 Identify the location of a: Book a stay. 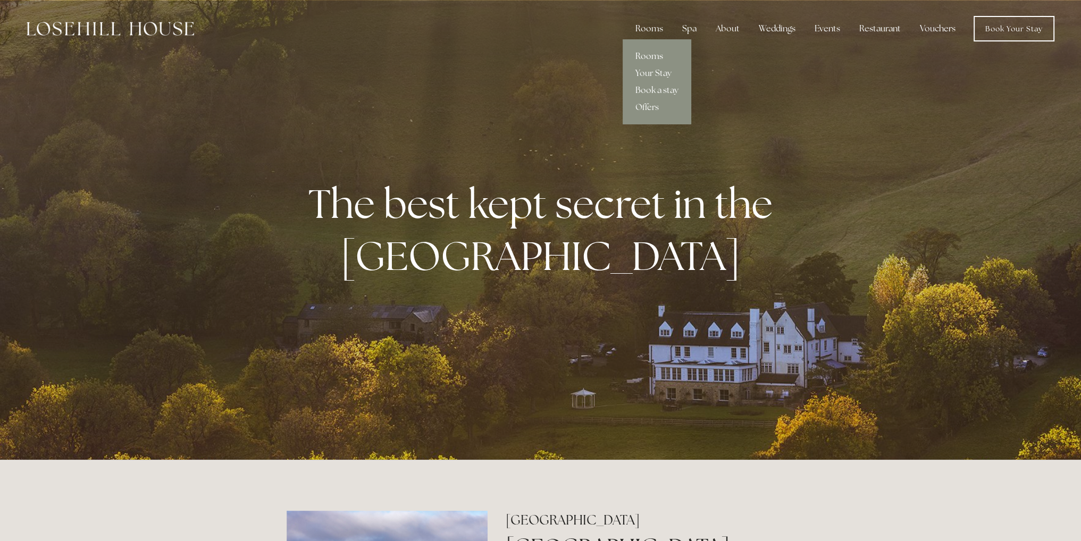
(657, 90).